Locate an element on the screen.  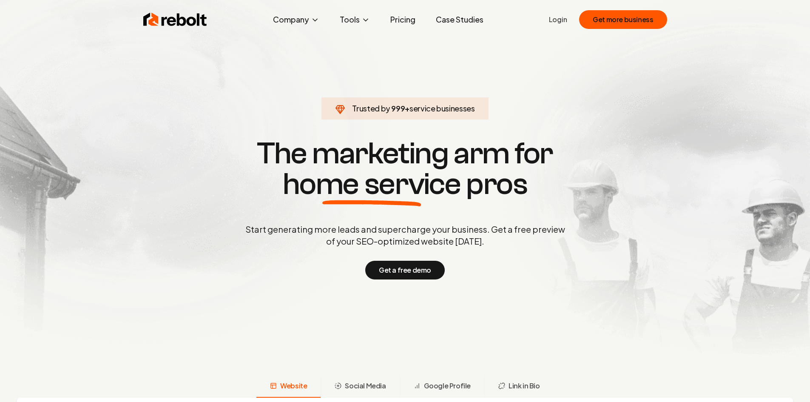
span: Social Media is located at coordinates (365, 386).